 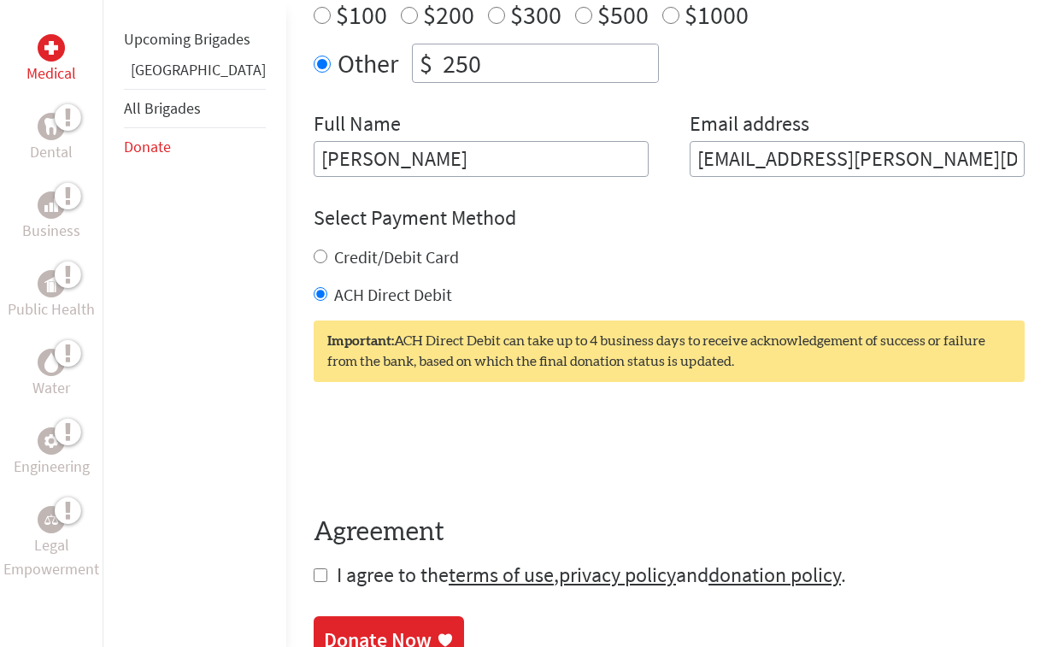 I want to click on div: Dental, so click(x=51, y=127).